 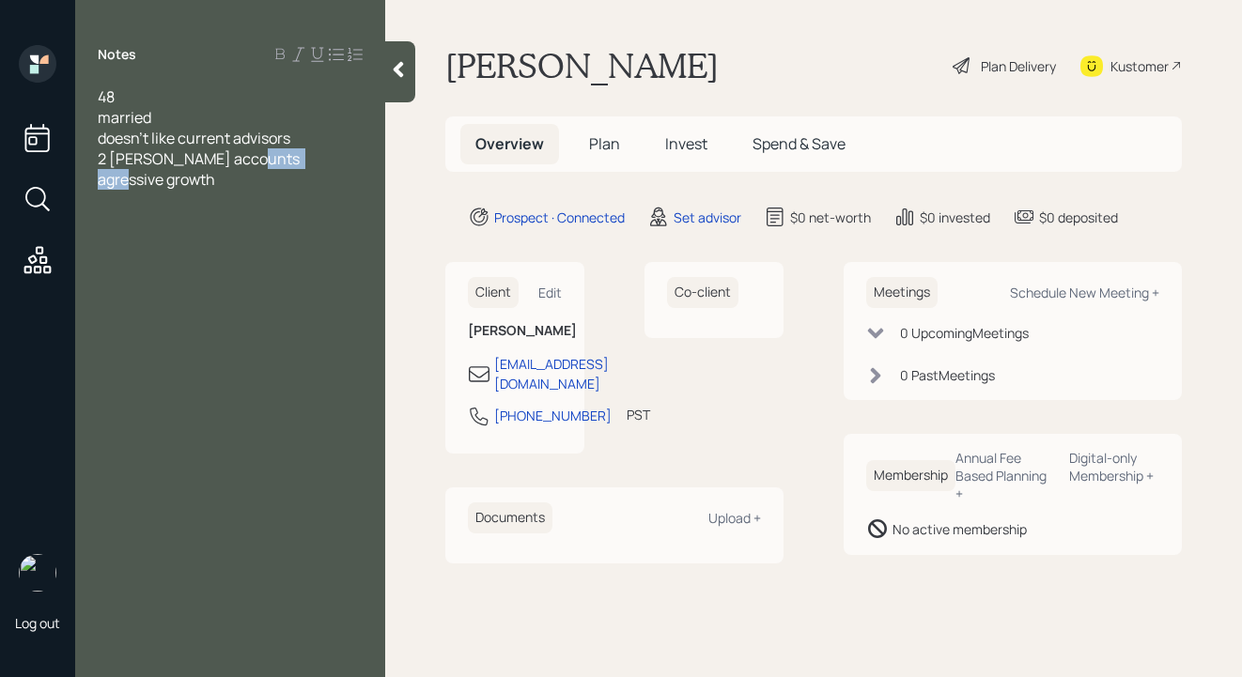 I want to click on h6: Meetings, so click(x=902, y=292).